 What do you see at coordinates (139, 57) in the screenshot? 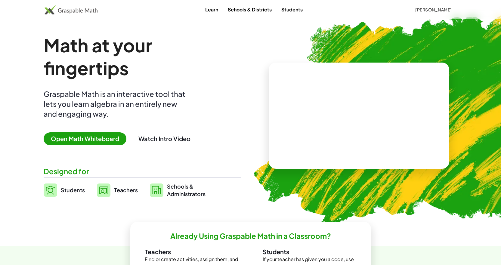
I see `h1: Math at your fingertips` at bounding box center [139, 57].